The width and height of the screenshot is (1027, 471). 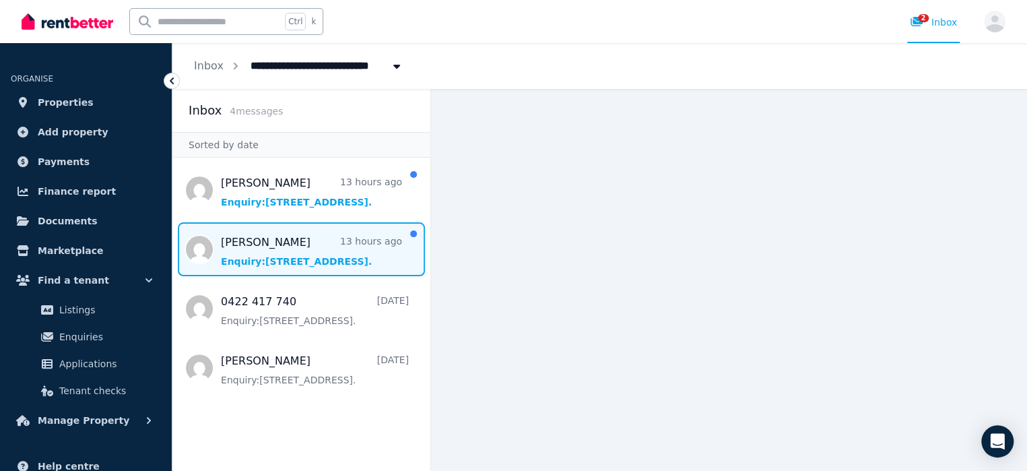 What do you see at coordinates (86, 250) in the screenshot?
I see `a: Marketplace` at bounding box center [86, 250].